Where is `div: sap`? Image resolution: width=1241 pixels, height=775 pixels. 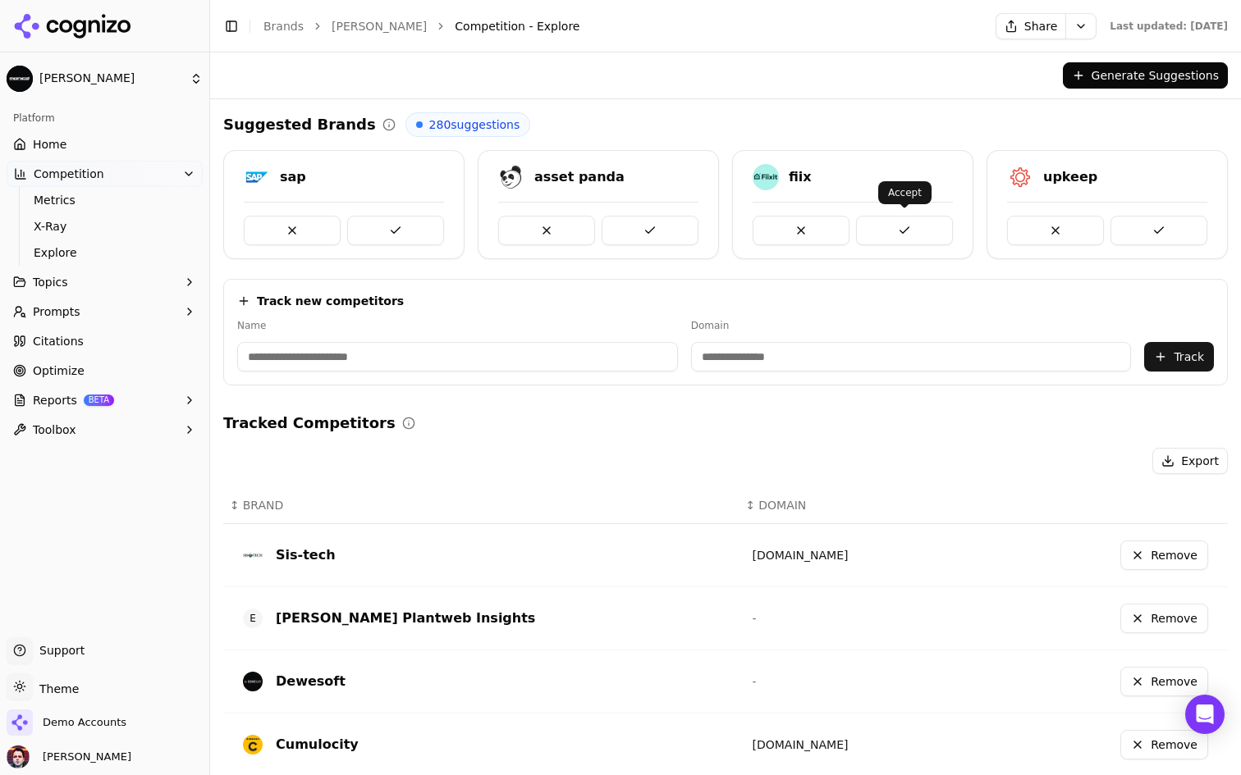
div: sap is located at coordinates (293, 177).